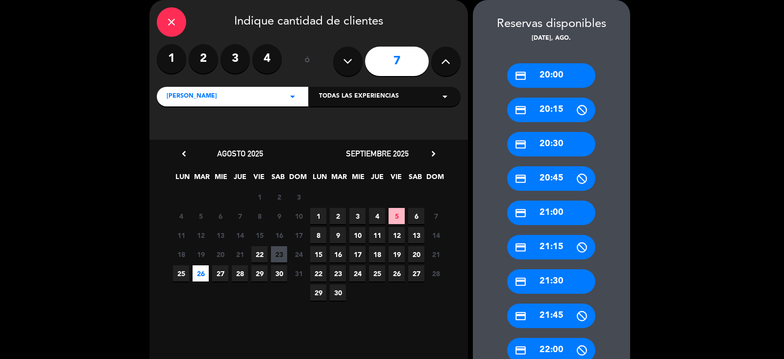 Image resolution: width=784 pixels, height=359 pixels. Describe the element at coordinates (182, 179) in the screenshot. I see `span: LUN` at that location.